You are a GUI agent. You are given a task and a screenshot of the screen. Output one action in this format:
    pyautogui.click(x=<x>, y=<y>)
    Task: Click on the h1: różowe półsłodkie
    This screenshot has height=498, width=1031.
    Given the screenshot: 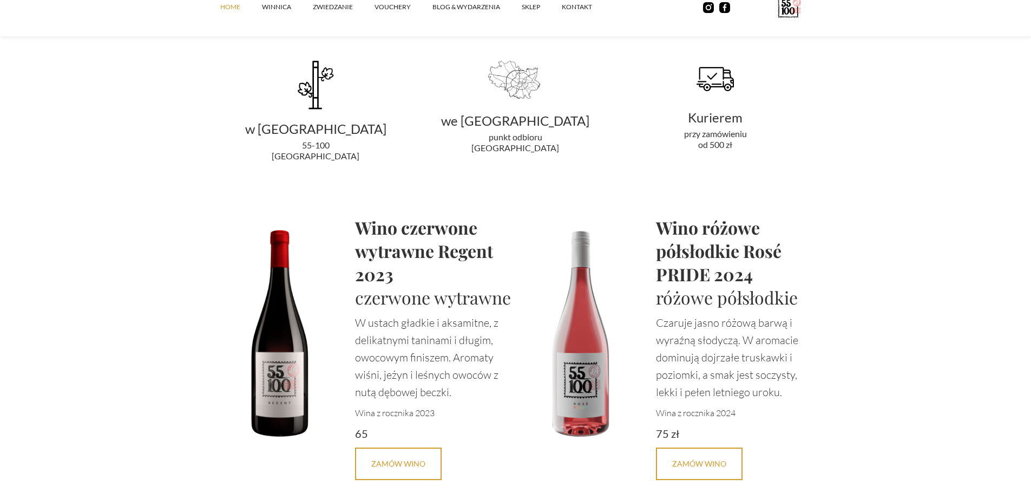 What is the action you would take?
    pyautogui.click(x=736, y=297)
    